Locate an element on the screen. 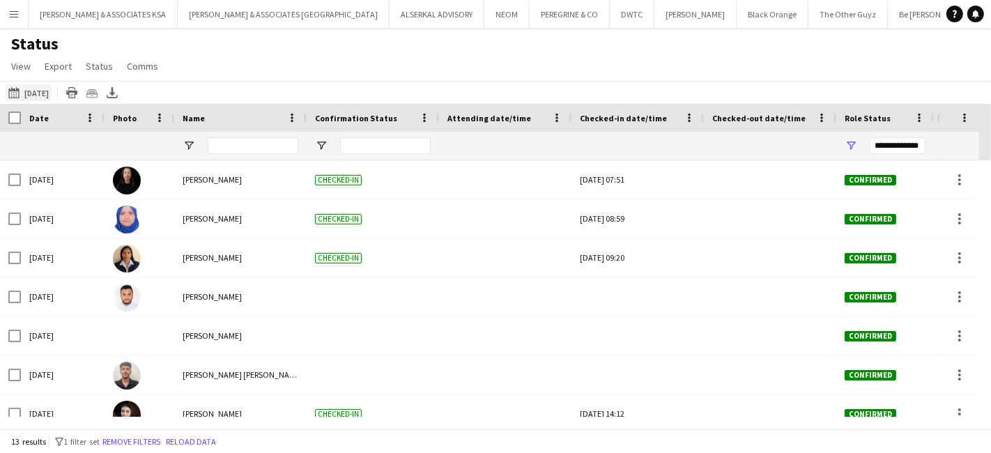  span: Confirmation Status is located at coordinates (356, 118).